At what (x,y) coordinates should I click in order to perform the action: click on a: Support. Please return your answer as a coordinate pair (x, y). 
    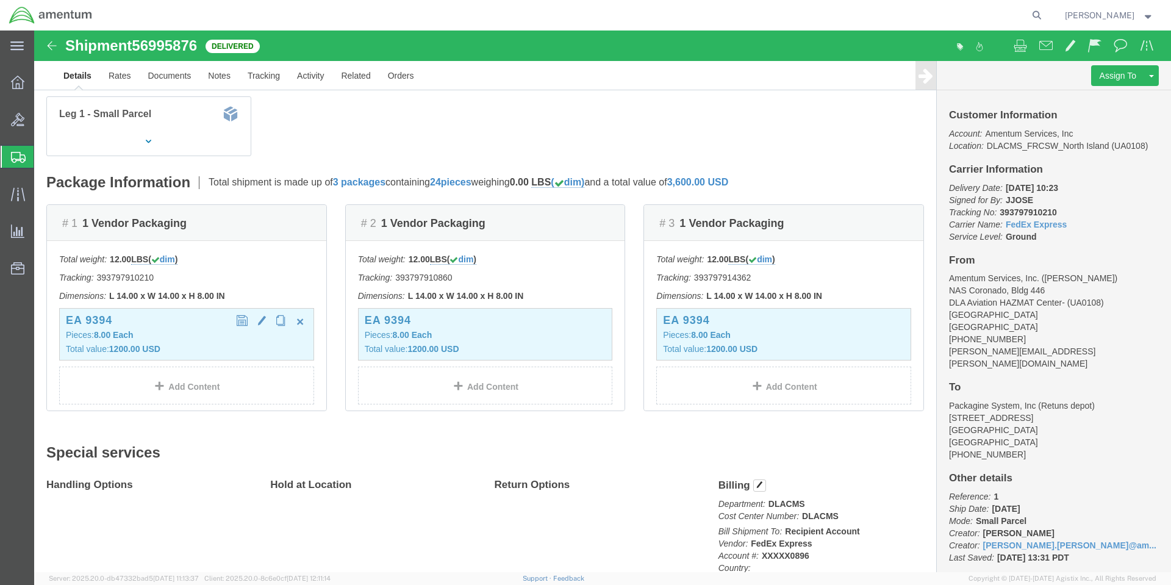
    Looking at the image, I should click on (538, 578).